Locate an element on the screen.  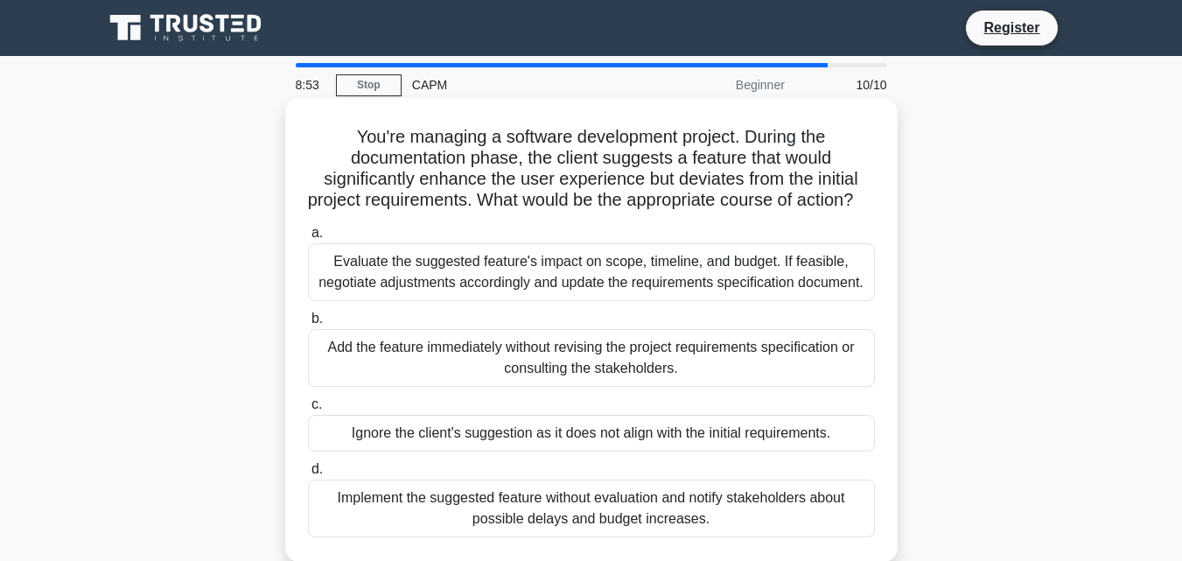
div: Evaluate the suggested feature's impact on scope, timeline, and budget. If feasible, negotiate ad... is located at coordinates (592, 272).